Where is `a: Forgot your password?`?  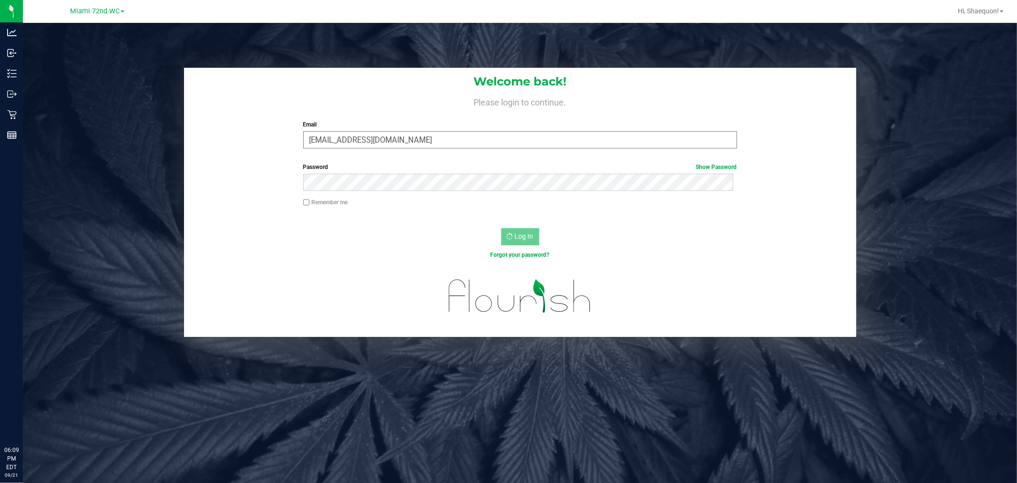
a: Forgot your password? is located at coordinates (520, 255).